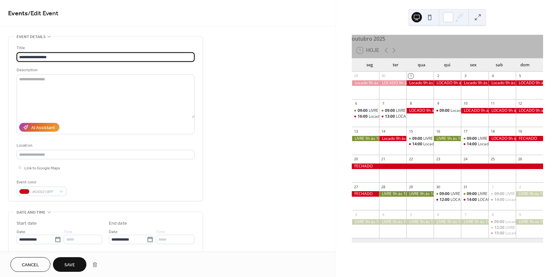  Describe the element at coordinates (520, 187) in the screenshot. I see `div: 2` at that location.